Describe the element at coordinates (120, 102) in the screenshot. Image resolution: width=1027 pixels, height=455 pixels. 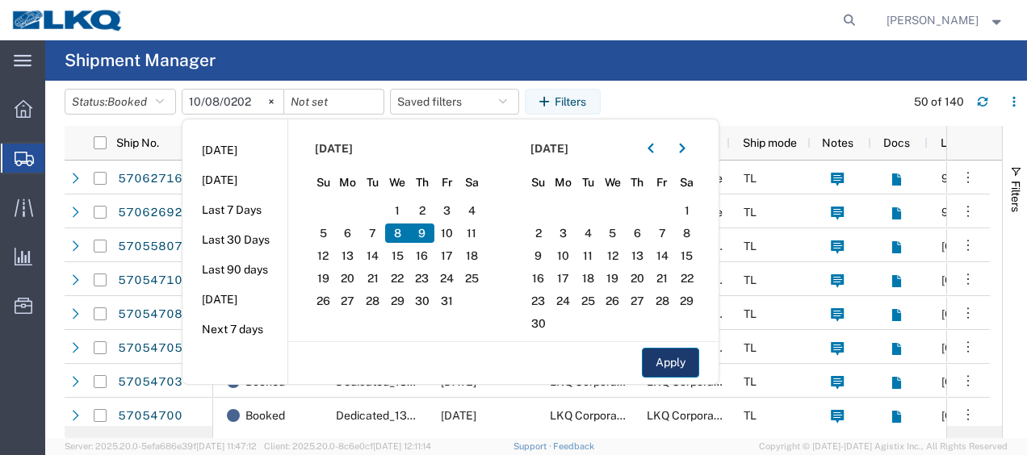
I see `button: Status:Booked` at that location.